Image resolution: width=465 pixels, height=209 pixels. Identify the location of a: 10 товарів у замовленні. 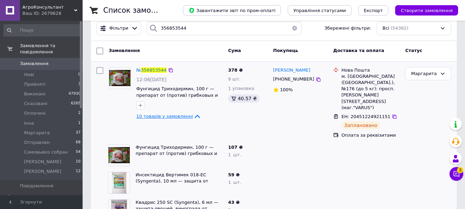
(169, 116).